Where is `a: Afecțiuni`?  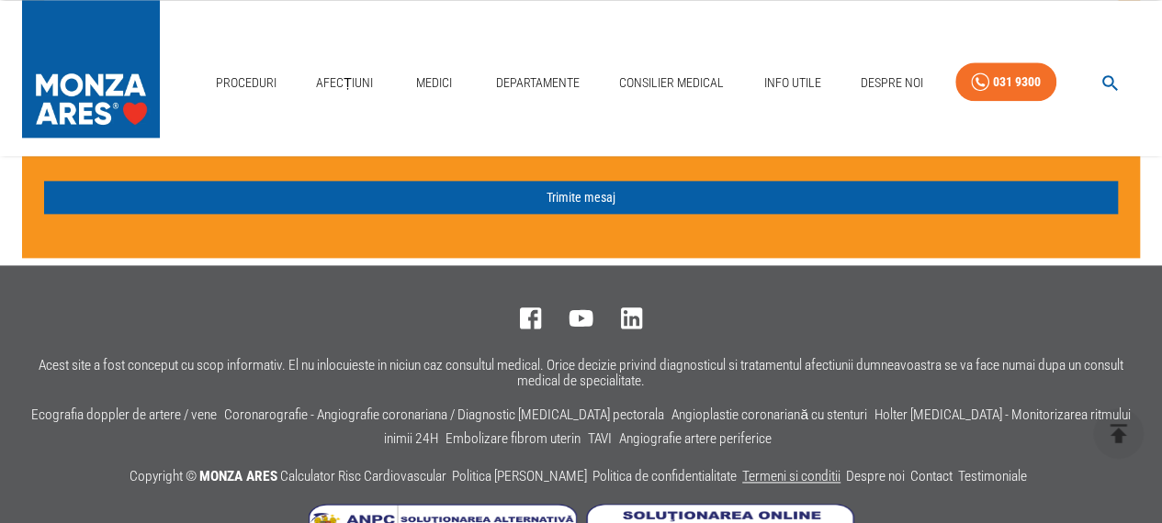 a: Afecțiuni is located at coordinates (344, 83).